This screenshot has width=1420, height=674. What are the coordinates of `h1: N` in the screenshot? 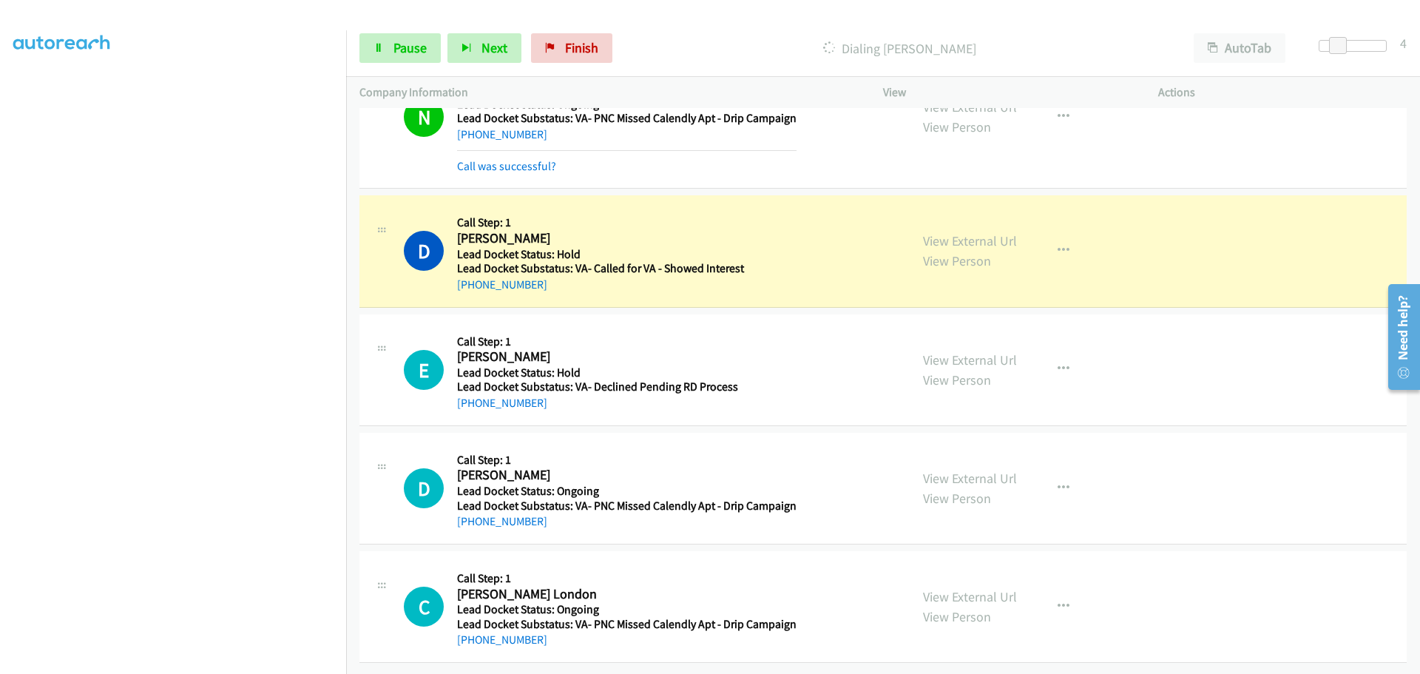 It's located at (424, 117).